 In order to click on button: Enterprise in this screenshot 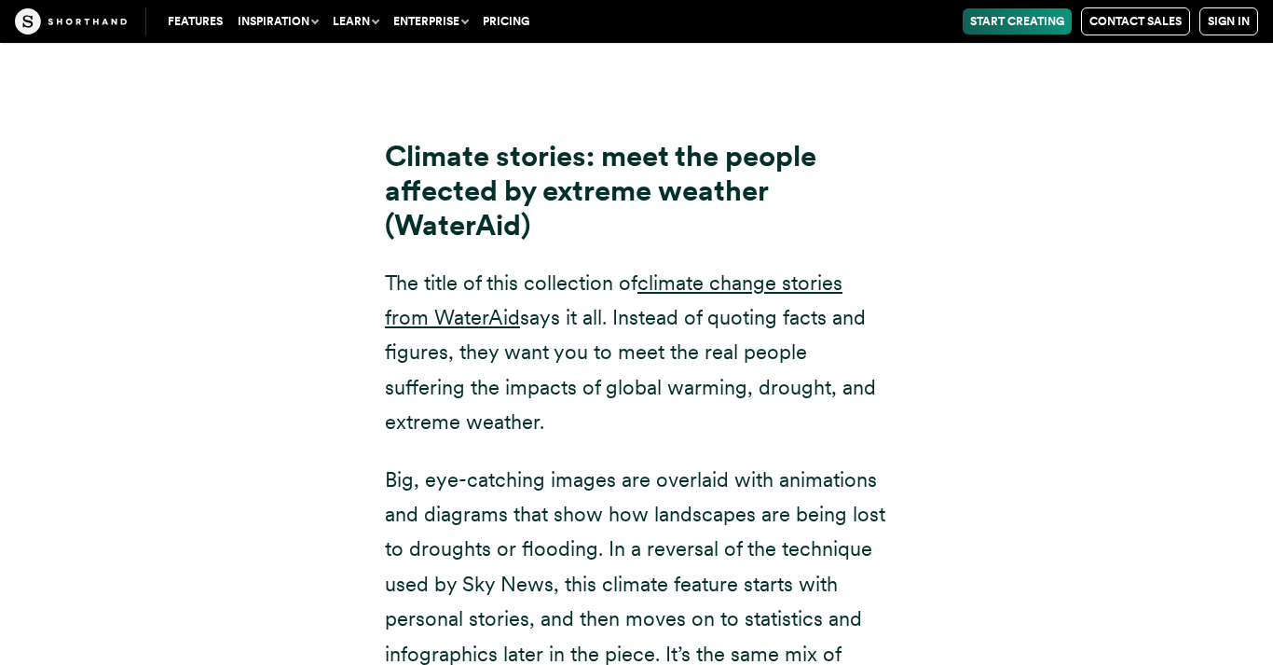, I will do `click(431, 21)`.